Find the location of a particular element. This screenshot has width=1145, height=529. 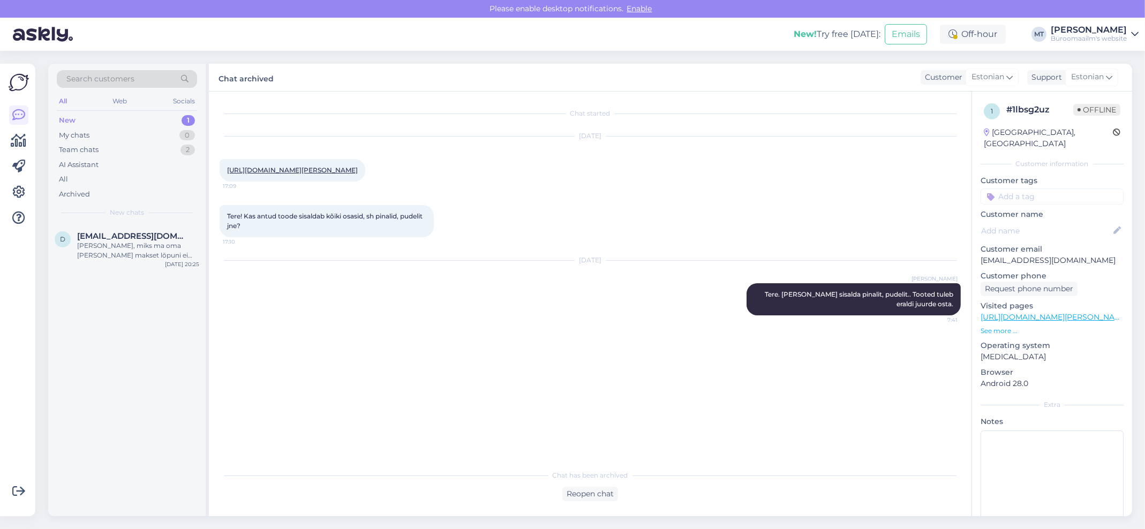

div: Customer is located at coordinates (942, 77).